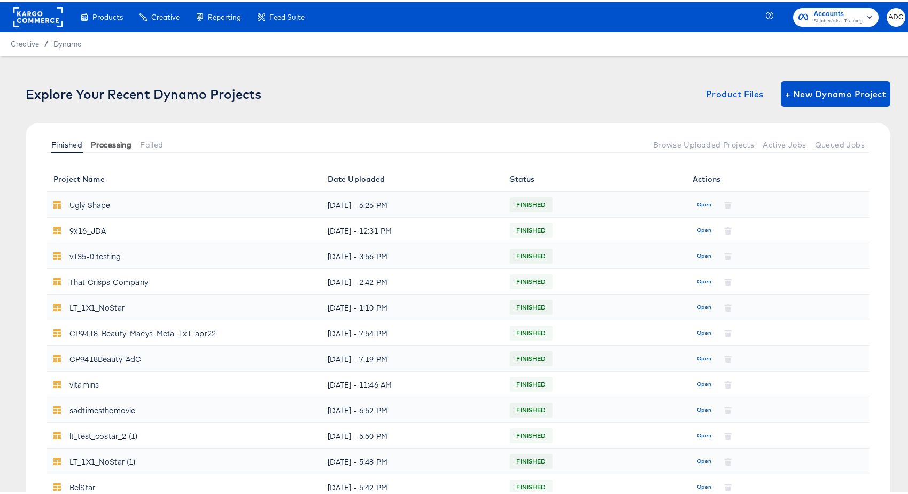 The width and height of the screenshot is (908, 494). Describe the element at coordinates (103, 433) in the screenshot. I see `div: lt_test_costar_2 (1)` at that location.